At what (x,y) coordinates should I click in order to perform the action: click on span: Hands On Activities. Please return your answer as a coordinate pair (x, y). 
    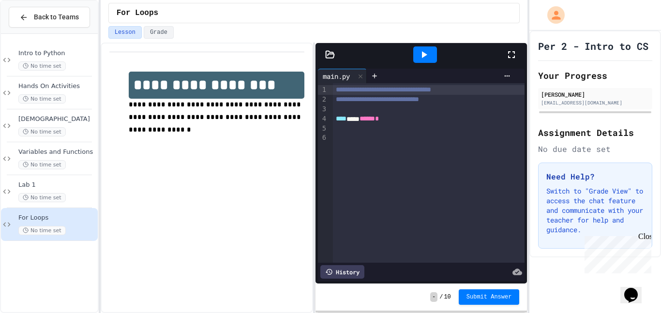
    Looking at the image, I should click on (57, 86).